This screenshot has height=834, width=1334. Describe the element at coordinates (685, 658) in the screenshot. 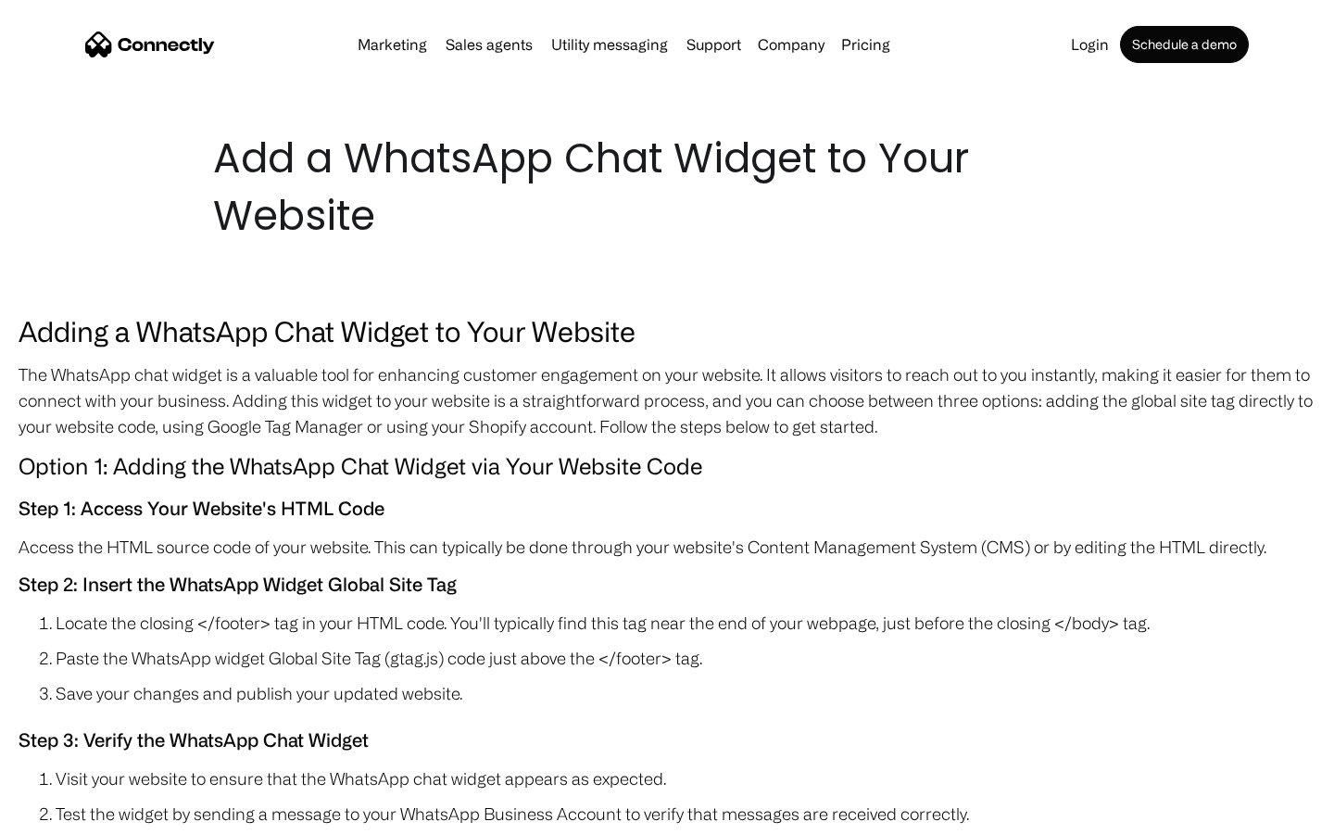

I see `li: Paste the WhatsApp widget Global Site Tag (gtag.js) code just above the </footer> tag.` at that location.